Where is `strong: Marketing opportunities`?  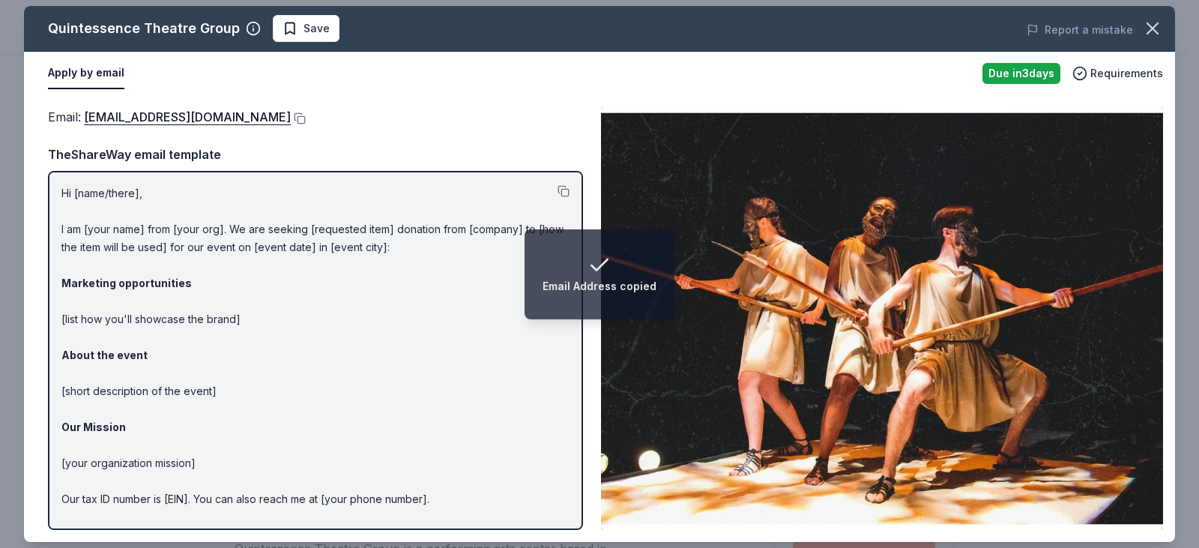 strong: Marketing opportunities is located at coordinates (127, 282).